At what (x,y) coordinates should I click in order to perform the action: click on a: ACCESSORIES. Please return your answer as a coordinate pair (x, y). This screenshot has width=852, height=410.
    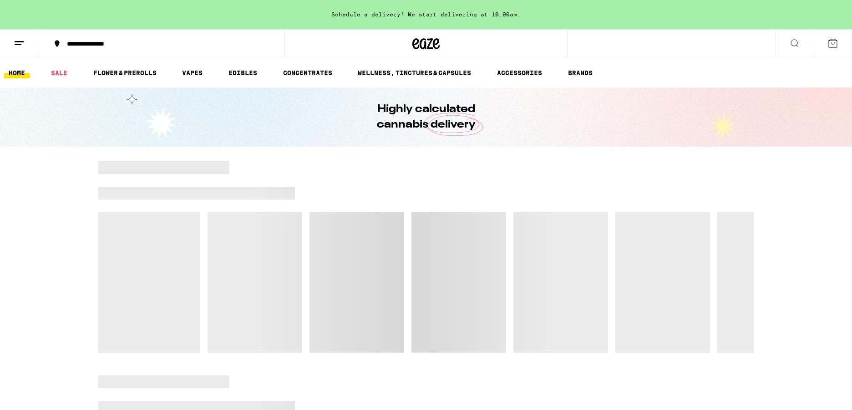
    Looking at the image, I should click on (519, 73).